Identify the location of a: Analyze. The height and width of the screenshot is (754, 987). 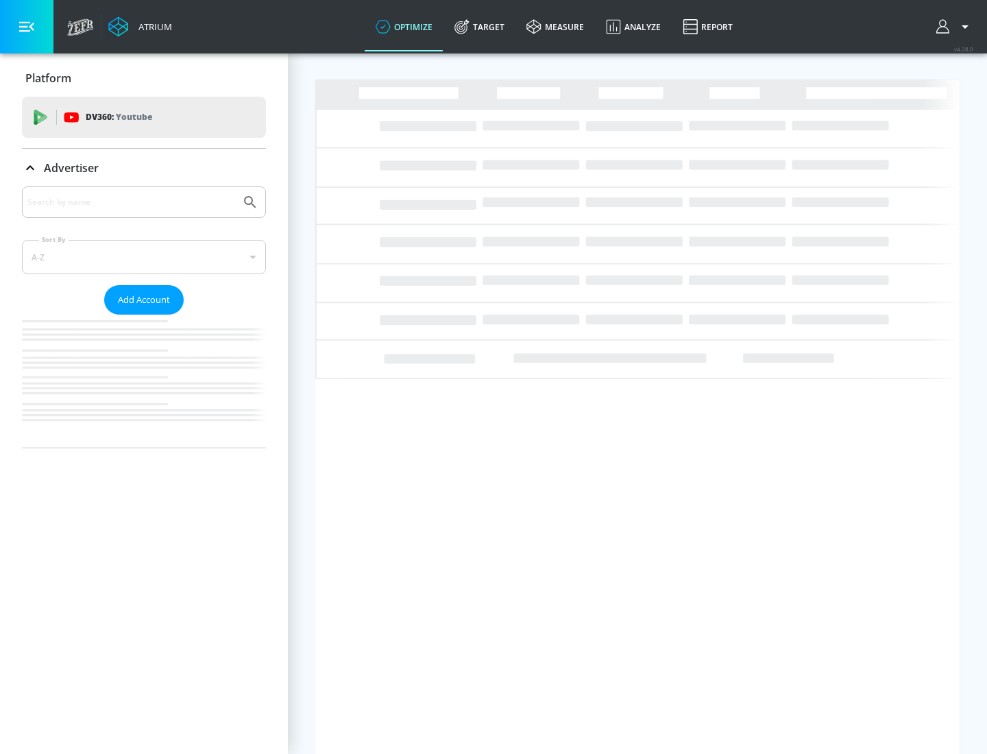
(633, 27).